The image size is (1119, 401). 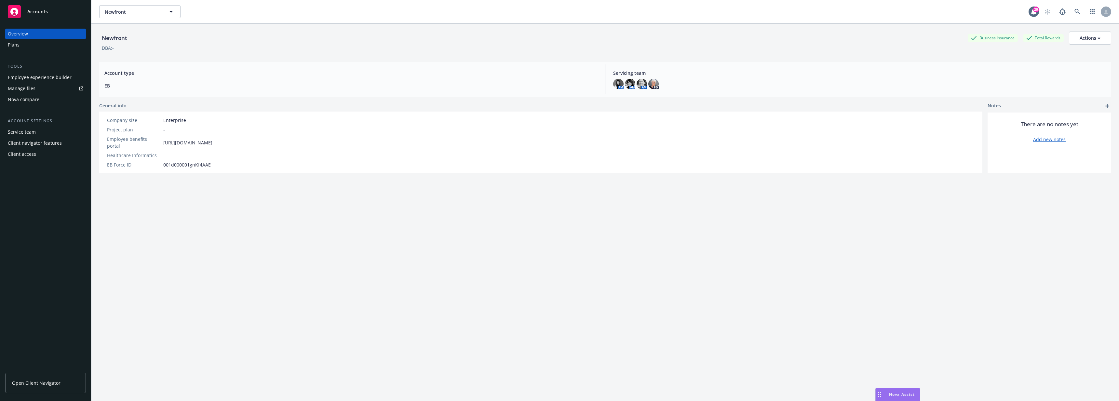 What do you see at coordinates (898, 395) in the screenshot?
I see `button: Nova Assist` at bounding box center [898, 395].